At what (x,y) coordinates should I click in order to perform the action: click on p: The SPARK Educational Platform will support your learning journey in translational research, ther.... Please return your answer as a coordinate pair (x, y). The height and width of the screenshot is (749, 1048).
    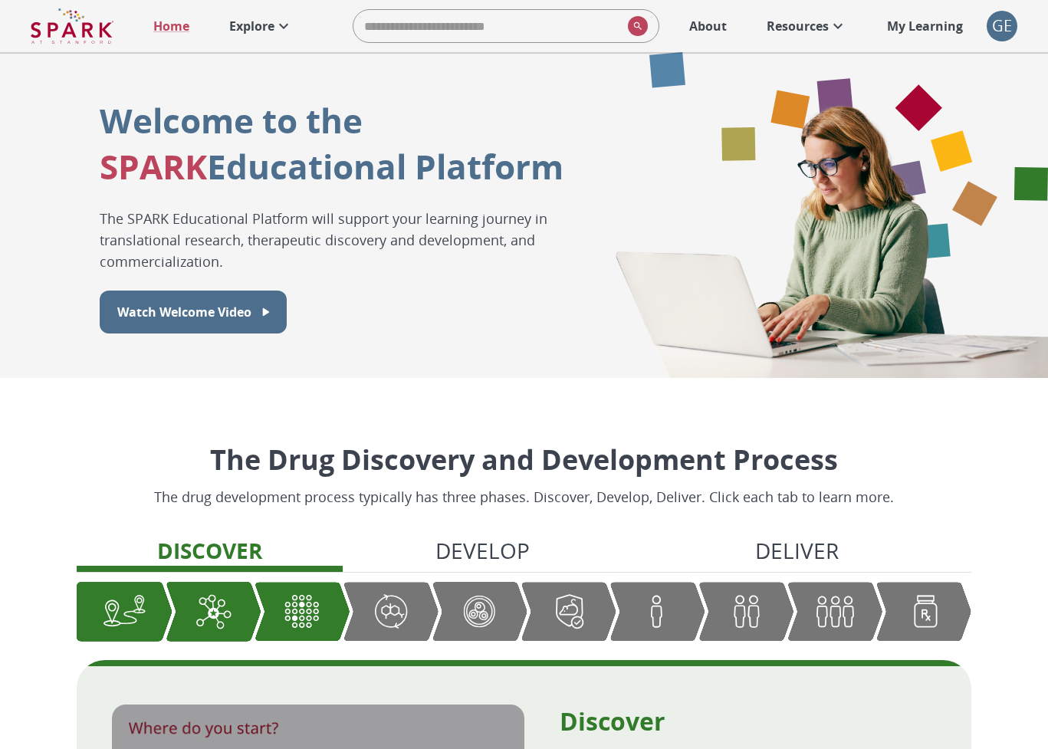
    Looking at the image, I should click on (336, 240).